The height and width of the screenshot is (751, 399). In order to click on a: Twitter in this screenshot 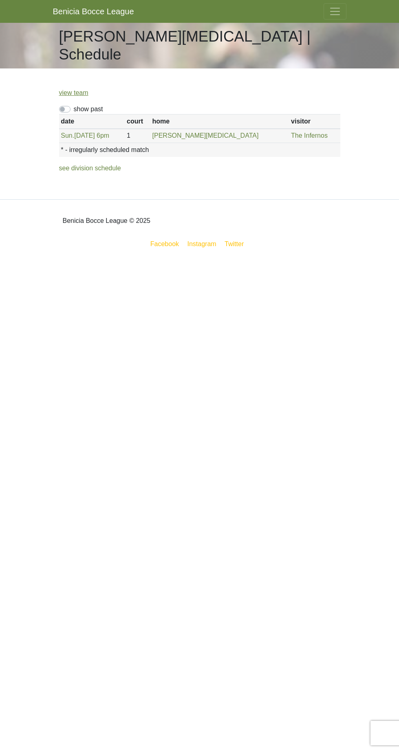, I will do `click(236, 244)`.